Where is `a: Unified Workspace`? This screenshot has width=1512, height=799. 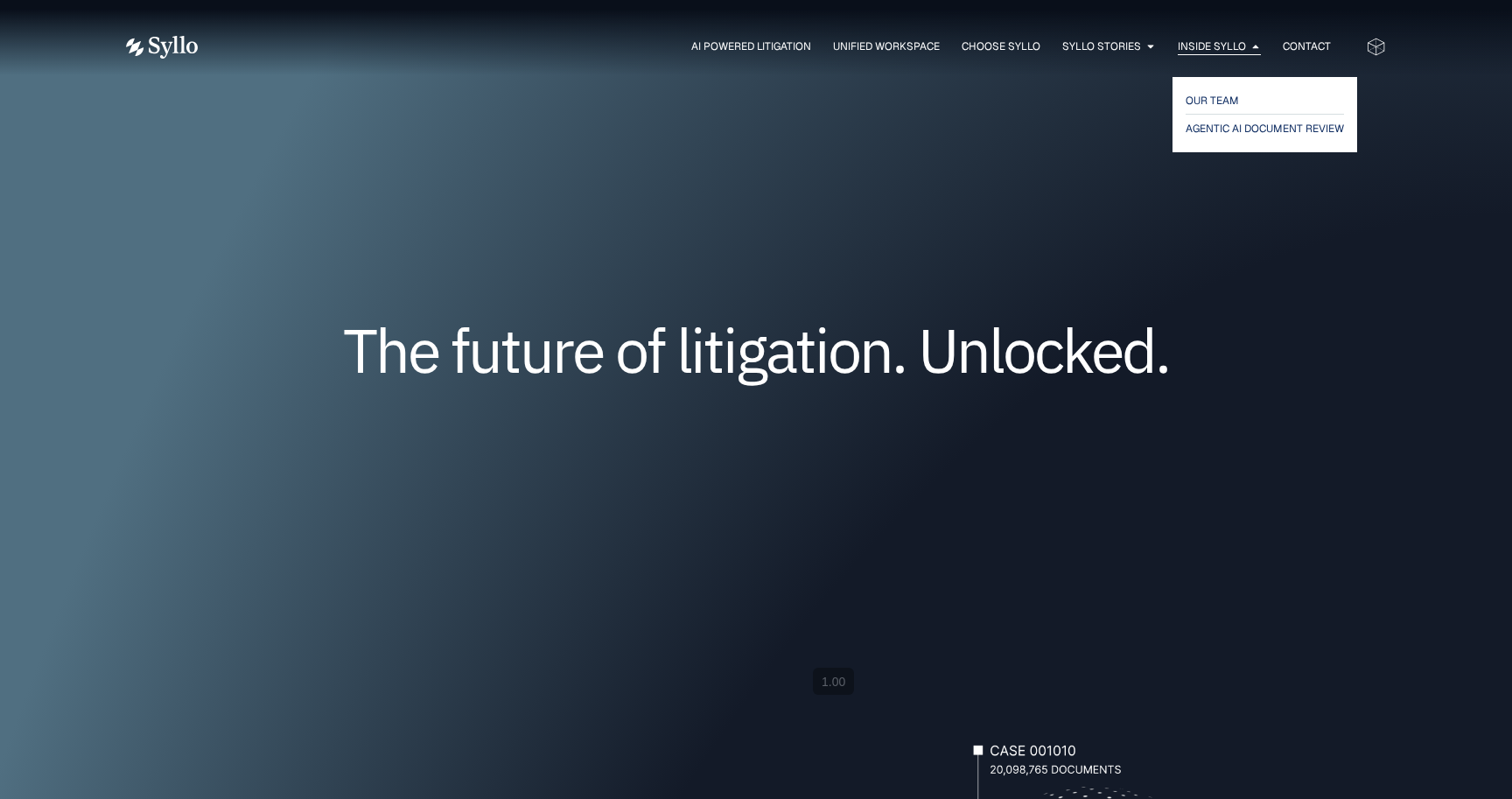 a: Unified Workspace is located at coordinates (887, 46).